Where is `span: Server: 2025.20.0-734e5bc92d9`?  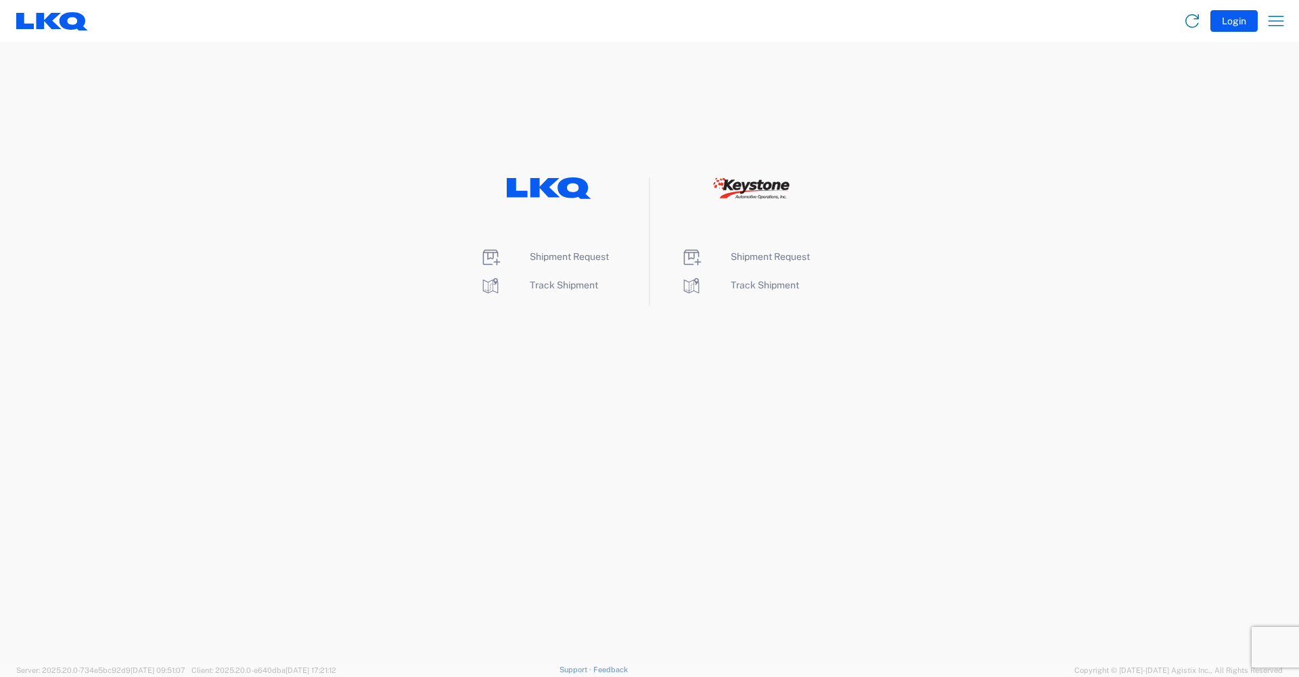
span: Server: 2025.20.0-734e5bc92d9 is located at coordinates (101, 670).